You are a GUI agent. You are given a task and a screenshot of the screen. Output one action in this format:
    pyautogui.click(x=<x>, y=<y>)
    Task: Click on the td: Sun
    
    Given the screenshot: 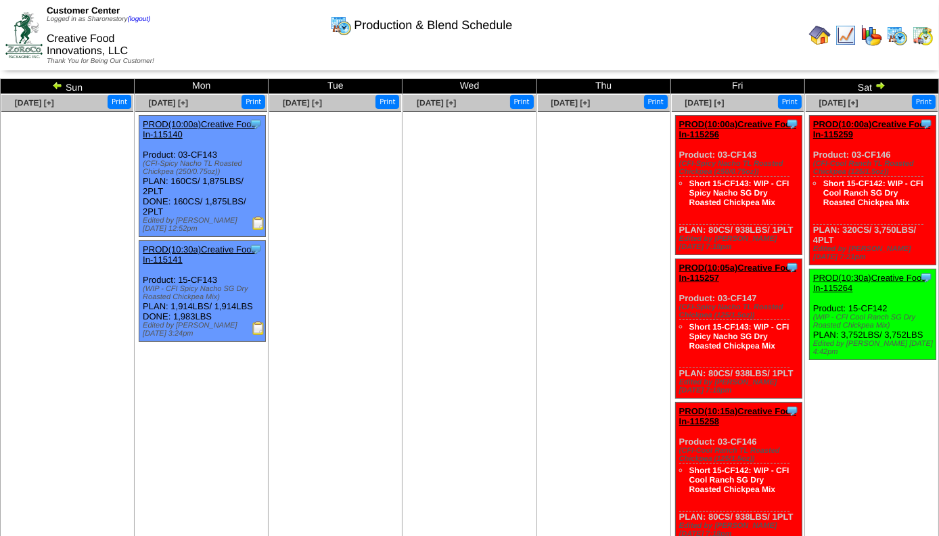 What is the action you would take?
    pyautogui.click(x=68, y=87)
    